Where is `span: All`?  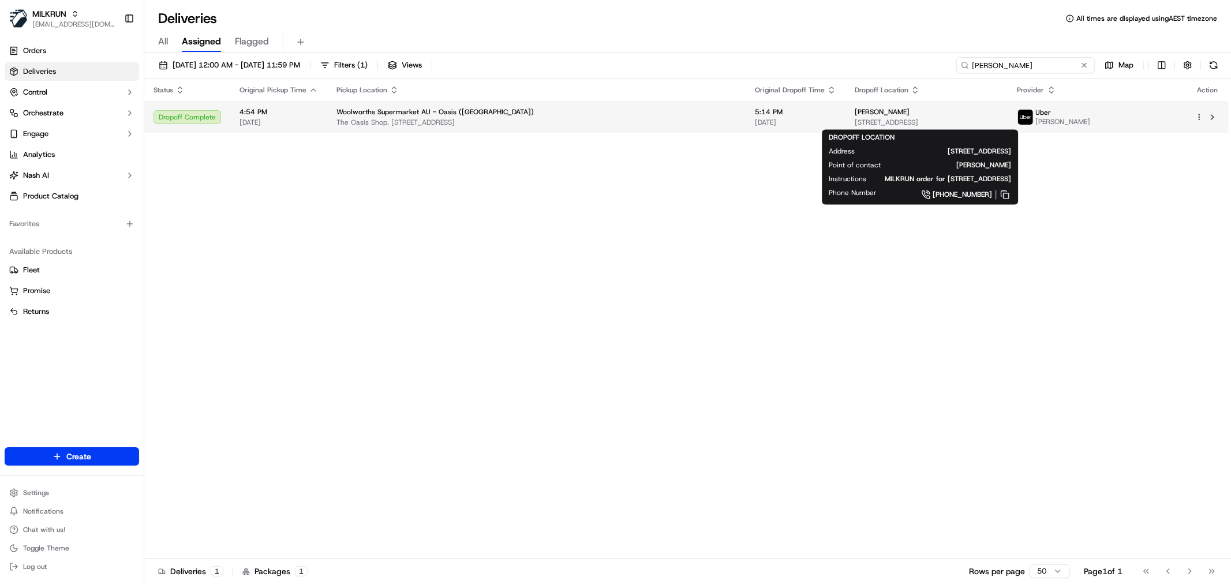
span: All is located at coordinates (163, 42).